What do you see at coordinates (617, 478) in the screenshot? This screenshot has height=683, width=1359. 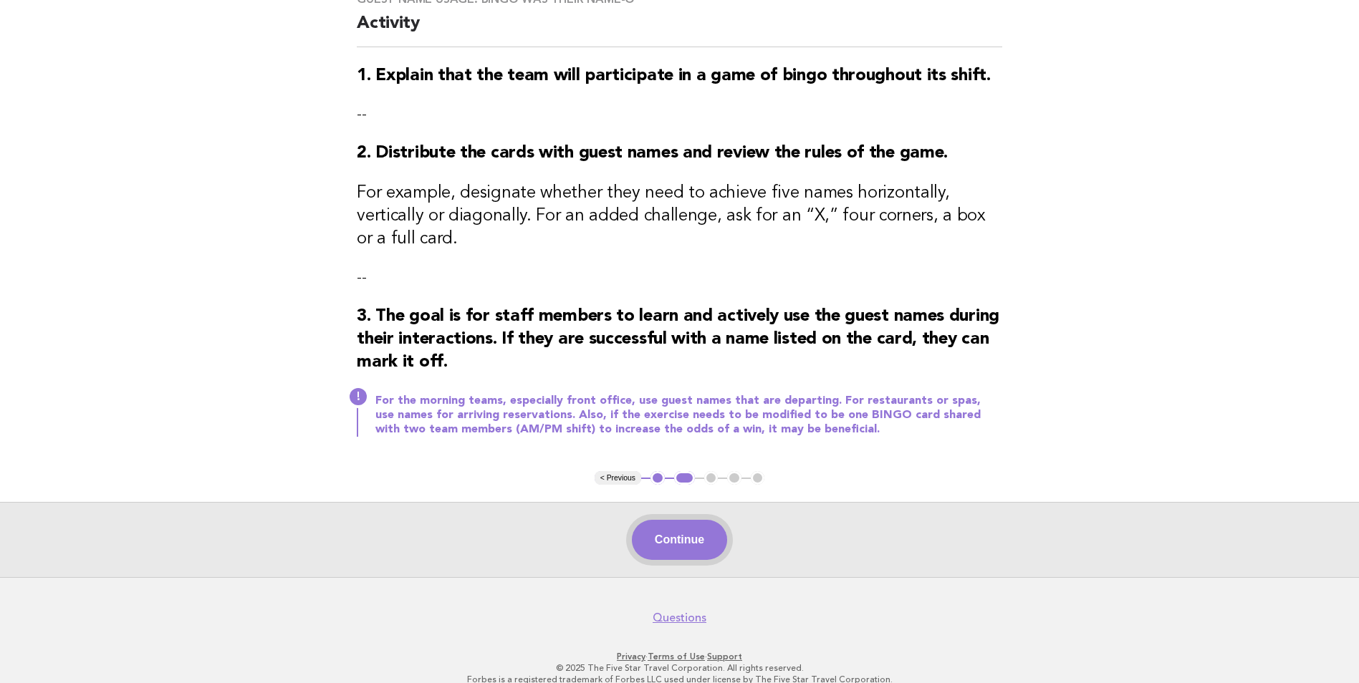 I see `button: < Previous` at bounding box center [617, 478].